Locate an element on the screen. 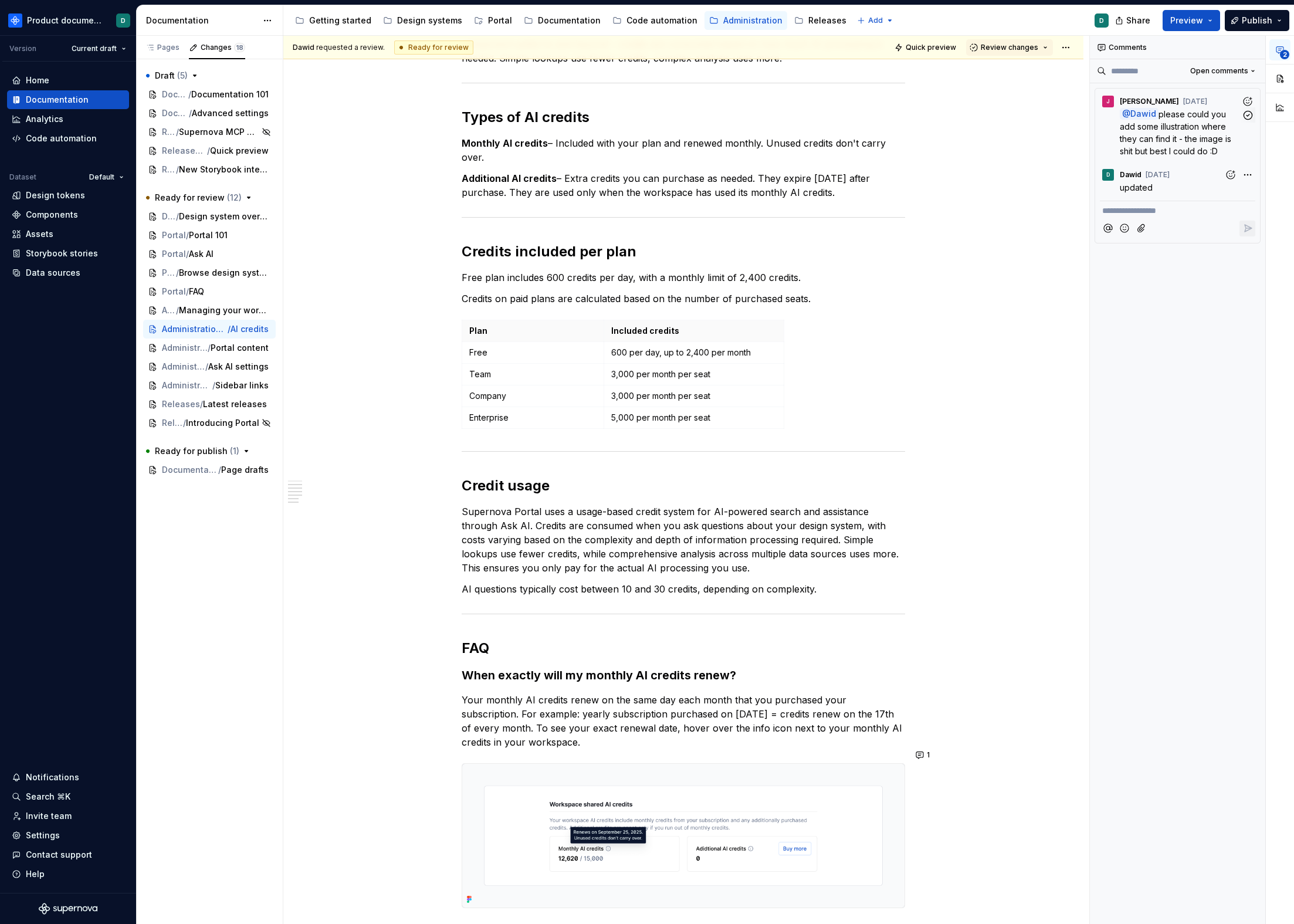 The height and width of the screenshot is (924, 1294). p: 600 per day, up to 2,400 per month is located at coordinates (694, 353).